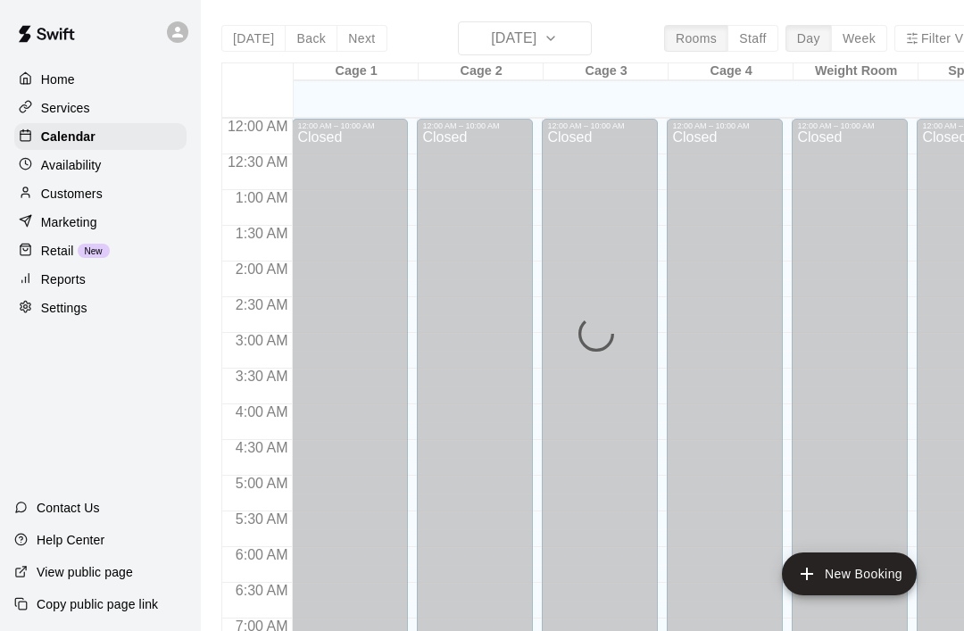  I want to click on a: Availability, so click(100, 165).